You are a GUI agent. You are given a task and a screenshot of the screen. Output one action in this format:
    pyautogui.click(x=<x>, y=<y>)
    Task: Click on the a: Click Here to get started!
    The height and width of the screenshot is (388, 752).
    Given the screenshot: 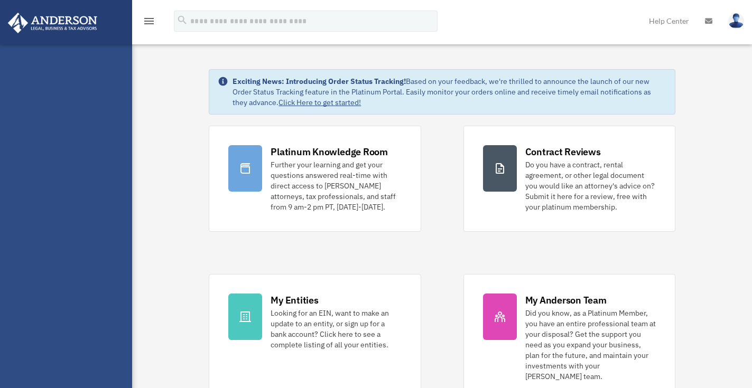 What is the action you would take?
    pyautogui.click(x=320, y=102)
    